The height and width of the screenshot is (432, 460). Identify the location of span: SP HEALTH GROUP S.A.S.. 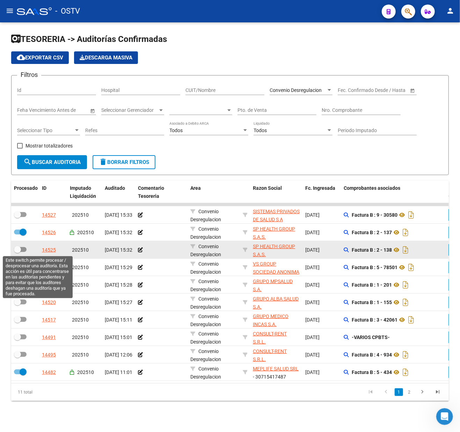
(274, 233).